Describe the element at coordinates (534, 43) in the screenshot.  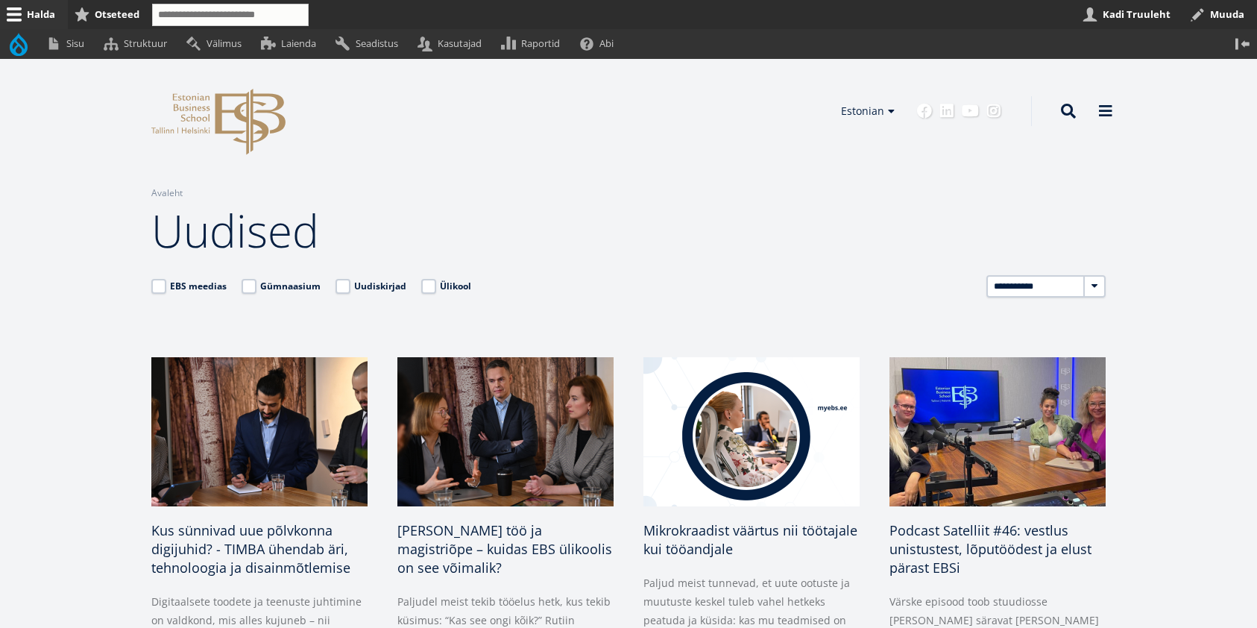
I see `a: Raportid` at that location.